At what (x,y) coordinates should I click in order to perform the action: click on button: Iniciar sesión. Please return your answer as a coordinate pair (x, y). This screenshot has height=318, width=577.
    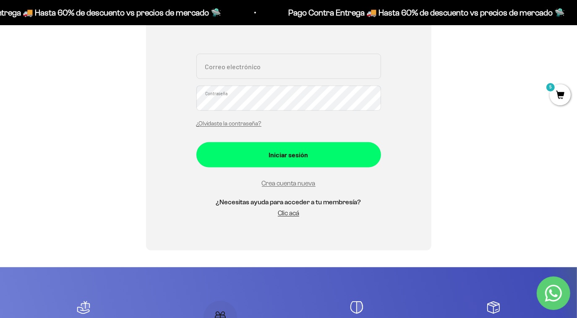
    Looking at the image, I should click on (289, 155).